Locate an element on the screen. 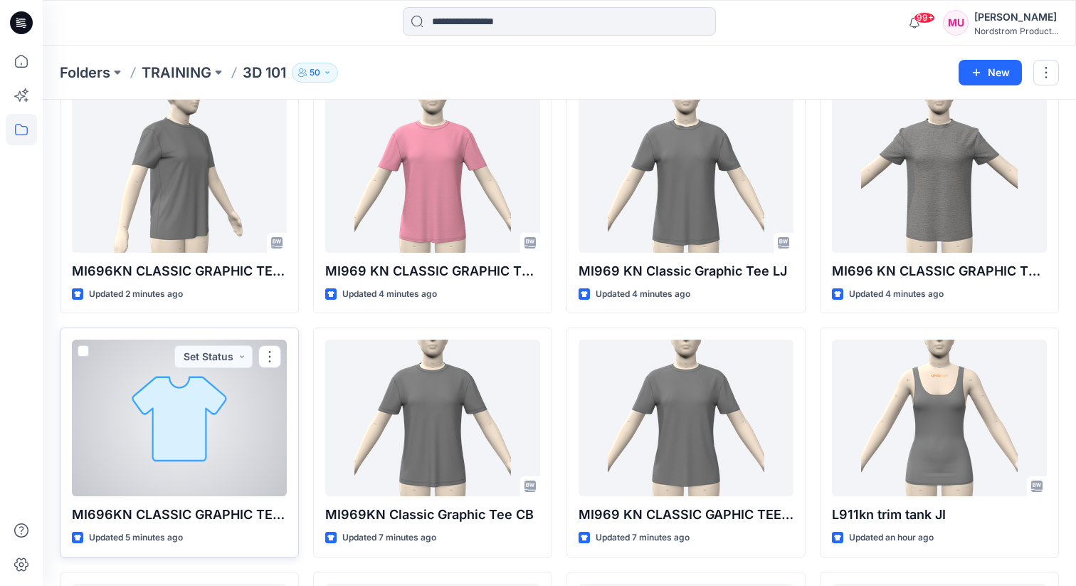 The height and width of the screenshot is (586, 1076). a: MI696 KN CLASSIC GRAPHIC TEE LH is located at coordinates (940, 174).